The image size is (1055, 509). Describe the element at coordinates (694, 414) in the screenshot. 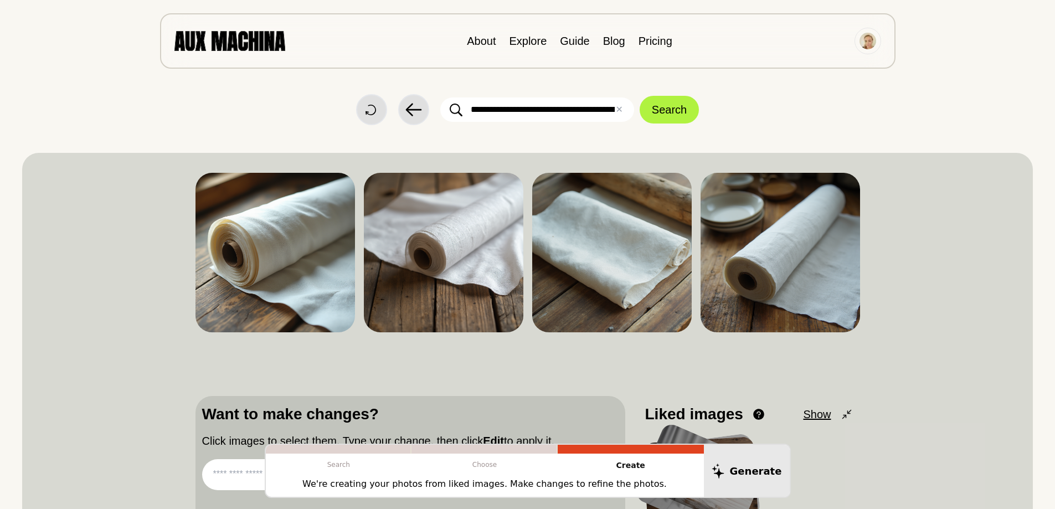

I see `p: Liked images` at that location.